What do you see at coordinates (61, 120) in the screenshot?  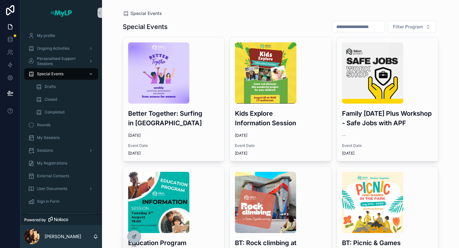 I see `div: scrollable content` at bounding box center [61, 120].